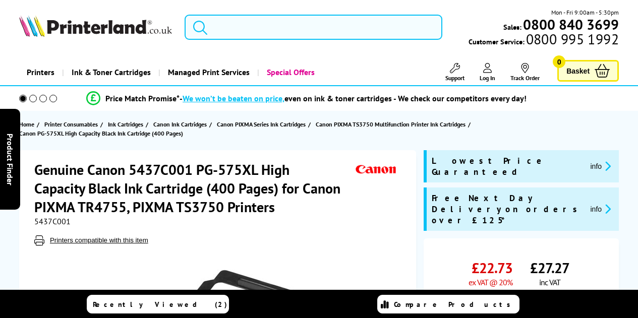 The width and height of the screenshot is (638, 318). What do you see at coordinates (95, 26) in the screenshot?
I see `img: Printerland Logo` at bounding box center [95, 26].